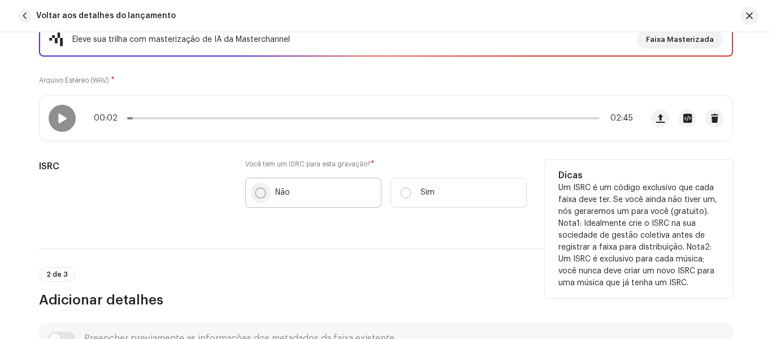 The width and height of the screenshot is (772, 339). I want to click on p: Sim, so click(427, 192).